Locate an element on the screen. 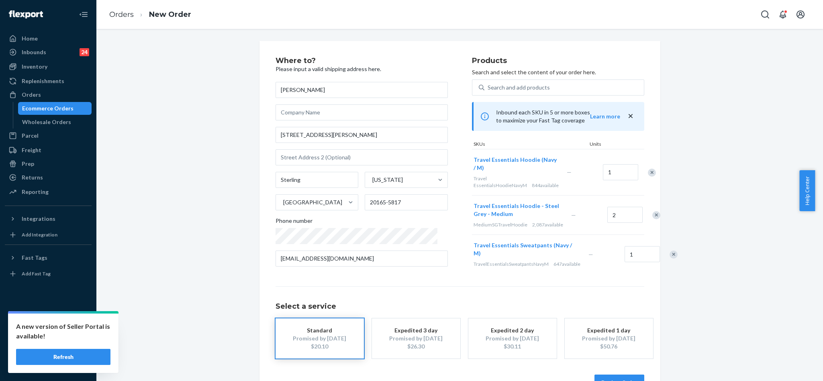 This screenshot has width=823, height=381. a: Talk to Support is located at coordinates (48, 338).